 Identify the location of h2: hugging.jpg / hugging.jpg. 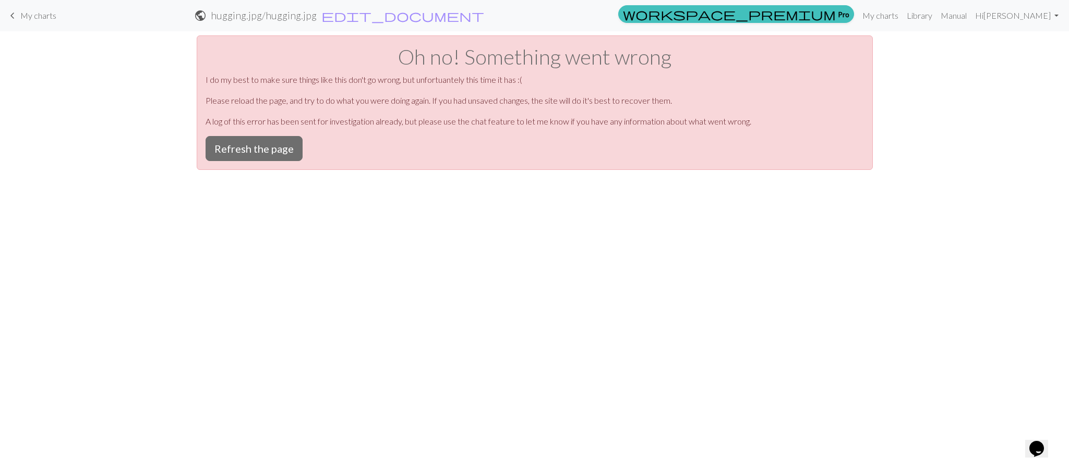
(263, 15).